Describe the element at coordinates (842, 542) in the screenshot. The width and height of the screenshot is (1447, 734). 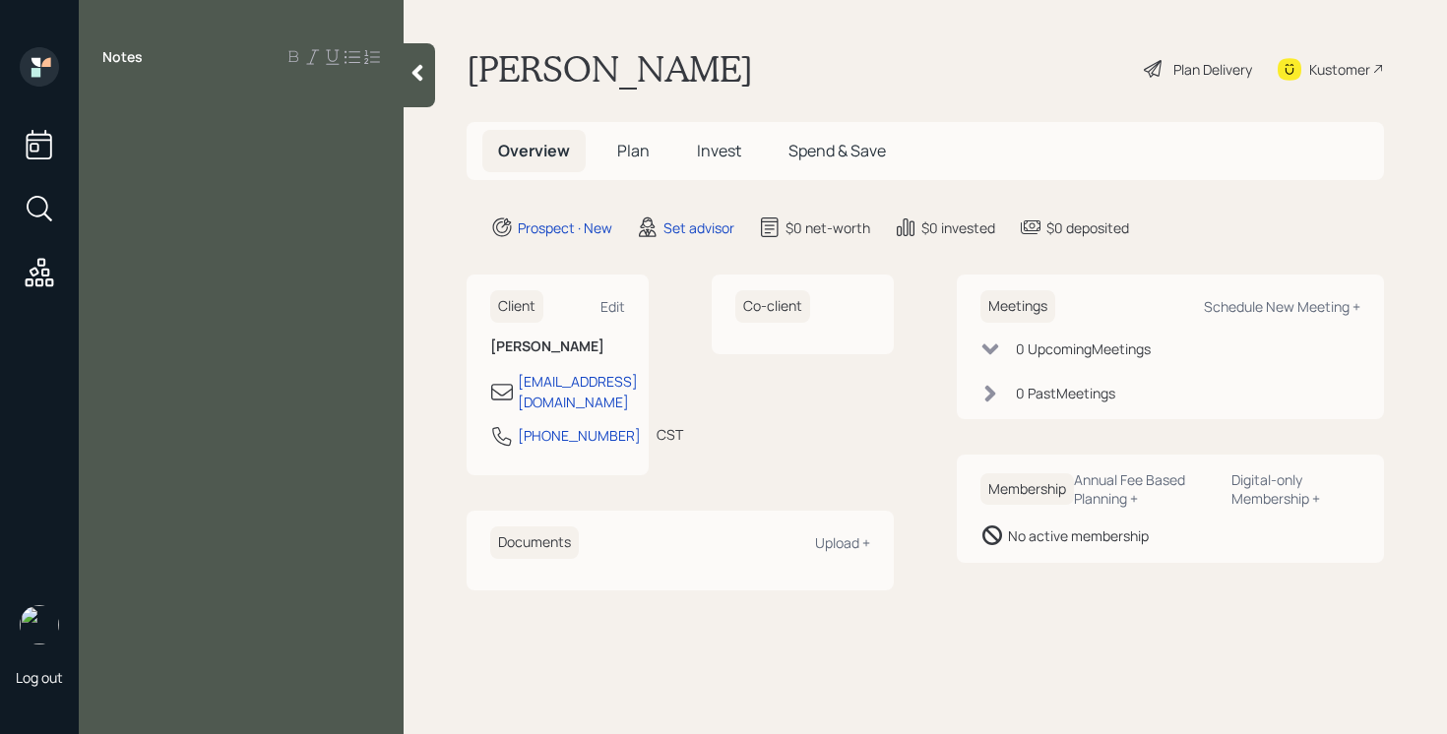
I see `div: Upload +` at that location.